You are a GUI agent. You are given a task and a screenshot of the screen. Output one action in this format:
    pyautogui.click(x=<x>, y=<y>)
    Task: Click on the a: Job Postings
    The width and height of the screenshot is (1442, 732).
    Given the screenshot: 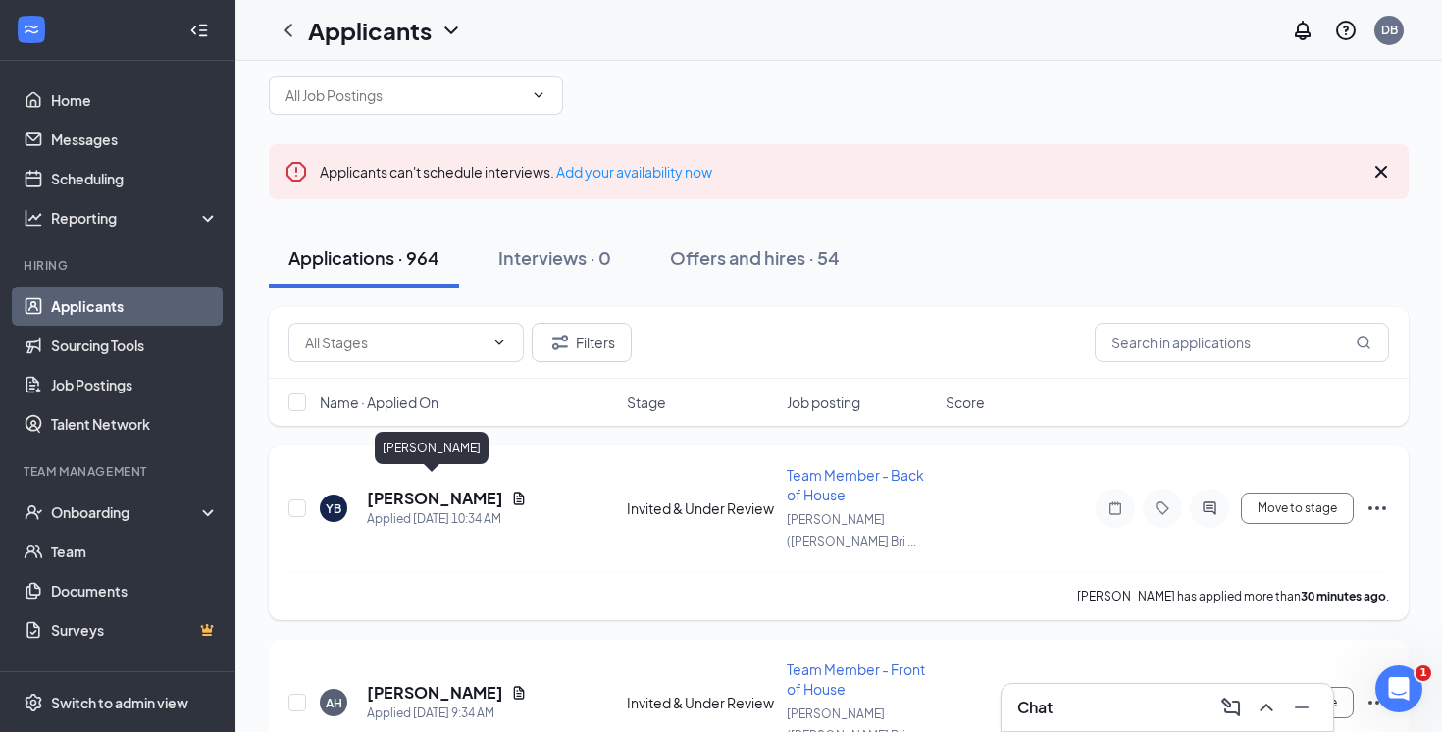 What is the action you would take?
    pyautogui.click(x=134, y=385)
    